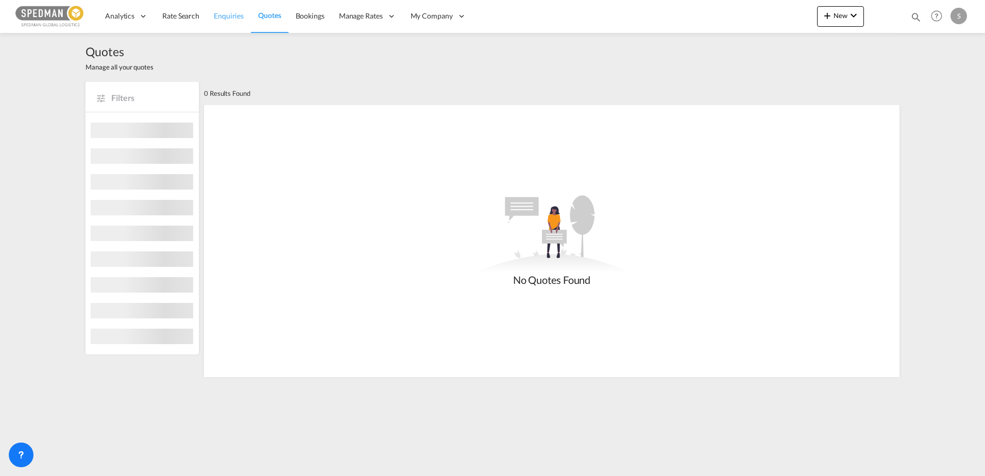 The image size is (985, 476). Describe the element at coordinates (916, 17) in the screenshot. I see `md-icon: icon-magnify` at that location.